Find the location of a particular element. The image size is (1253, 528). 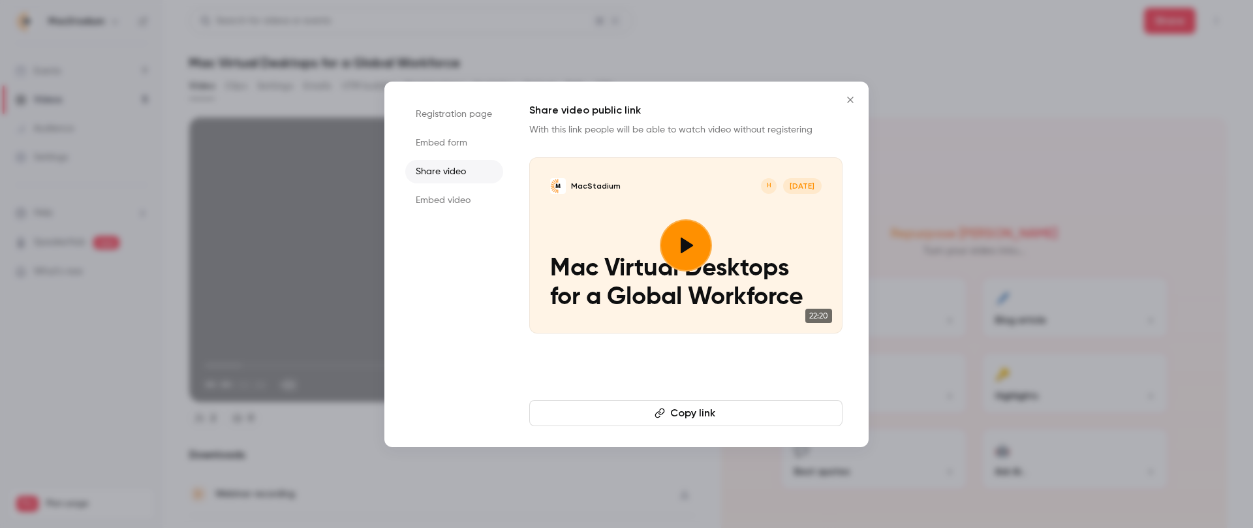

button: Copy link is located at coordinates (686, 413).